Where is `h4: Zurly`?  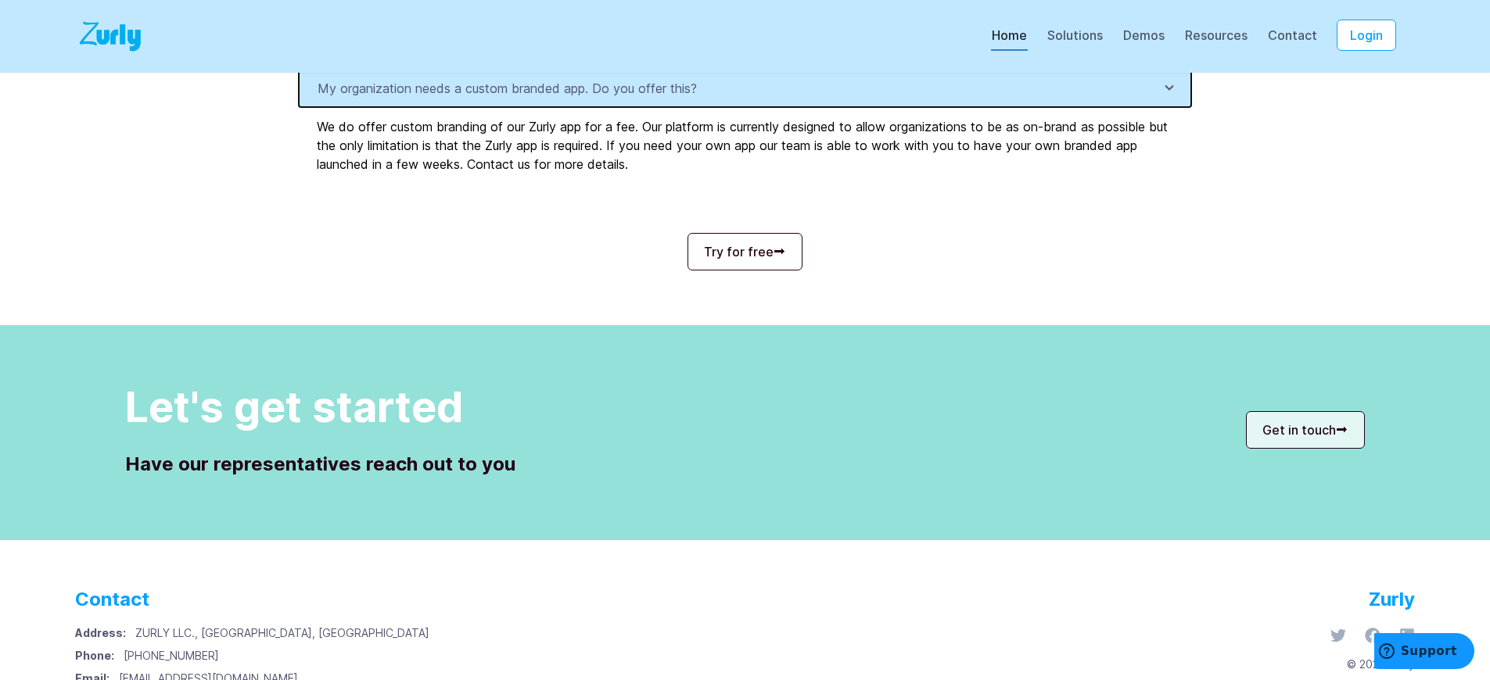 h4: Zurly is located at coordinates (1363, 600).